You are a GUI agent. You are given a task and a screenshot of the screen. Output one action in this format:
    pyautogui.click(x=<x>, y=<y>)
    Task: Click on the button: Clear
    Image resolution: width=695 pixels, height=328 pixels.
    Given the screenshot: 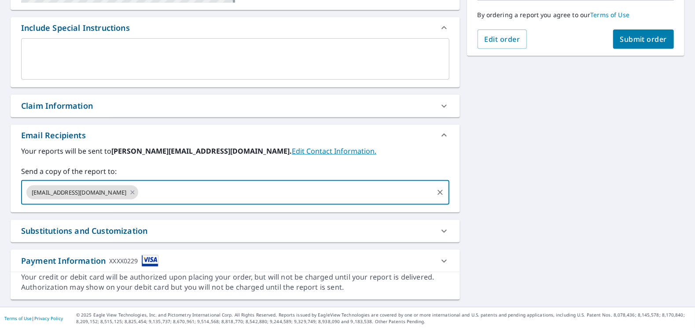 What is the action you would take?
    pyautogui.click(x=440, y=192)
    